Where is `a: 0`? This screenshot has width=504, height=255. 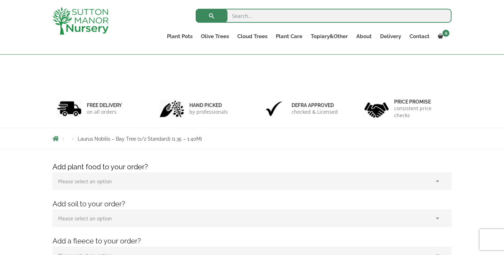
a: 0 is located at coordinates (443, 36).